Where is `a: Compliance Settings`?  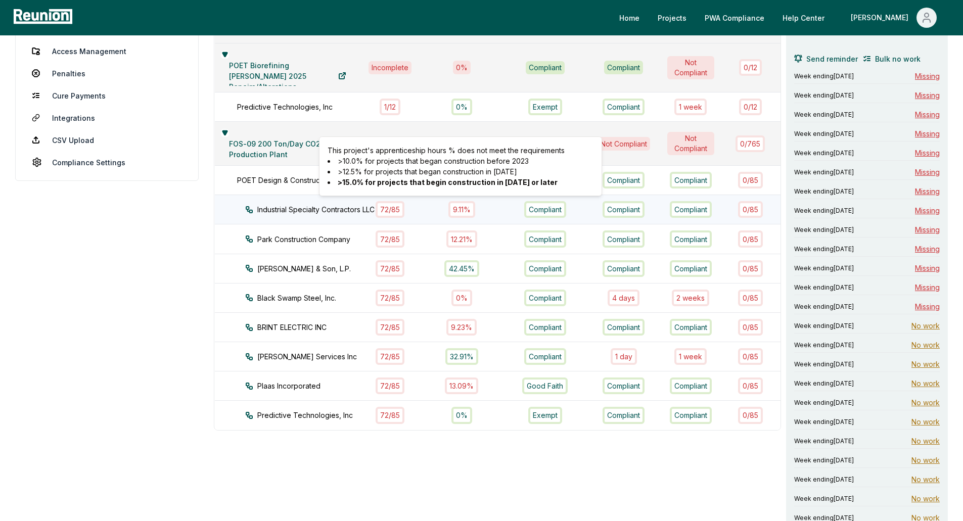 a: Compliance Settings is located at coordinates (107, 162).